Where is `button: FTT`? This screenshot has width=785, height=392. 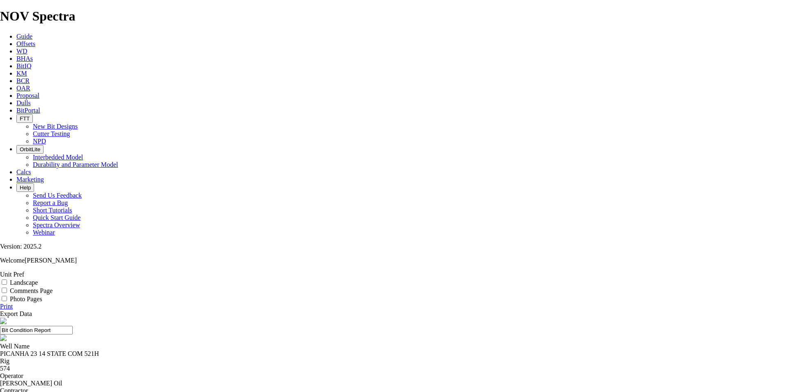
button: FTT is located at coordinates (25, 118).